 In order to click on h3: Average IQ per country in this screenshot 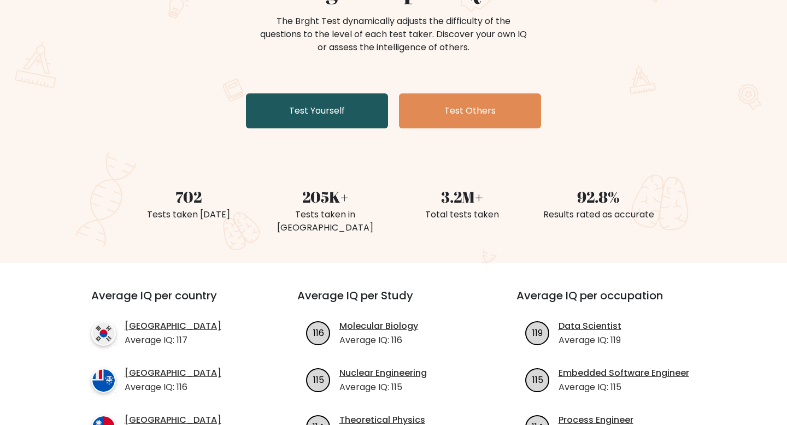, I will do `click(174, 302)`.